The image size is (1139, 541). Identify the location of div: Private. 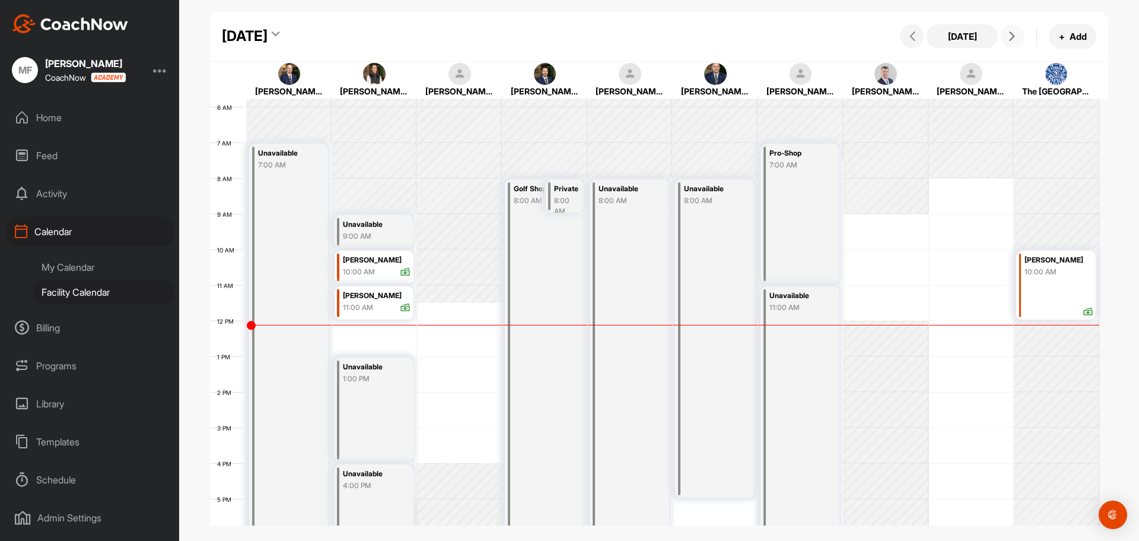
(567, 189).